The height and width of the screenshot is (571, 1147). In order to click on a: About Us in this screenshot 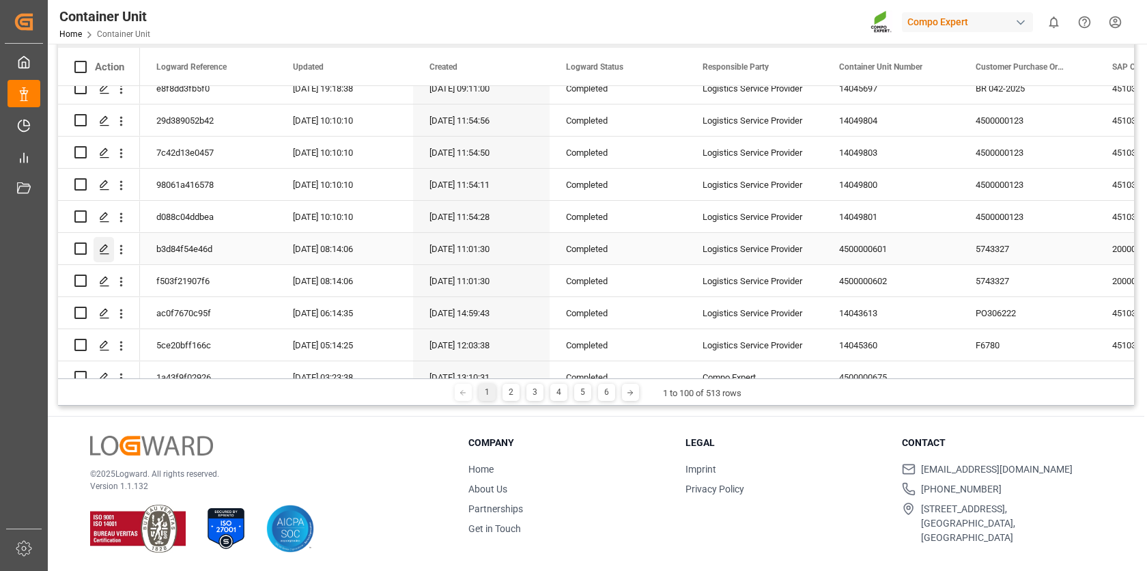, I will do `click(488, 489)`.